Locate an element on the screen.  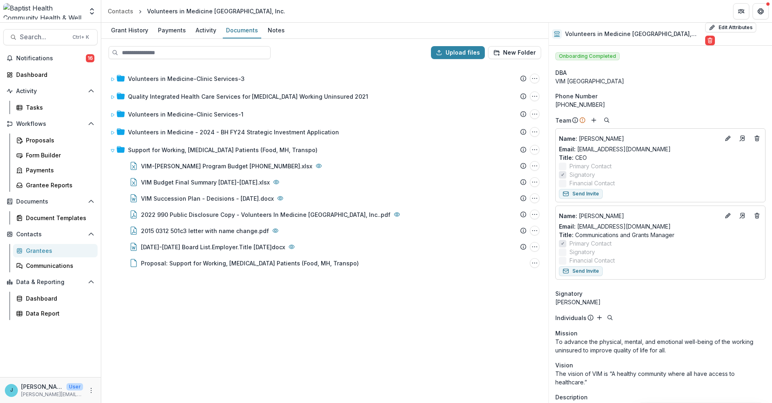
a: Grantees is located at coordinates (55, 251).